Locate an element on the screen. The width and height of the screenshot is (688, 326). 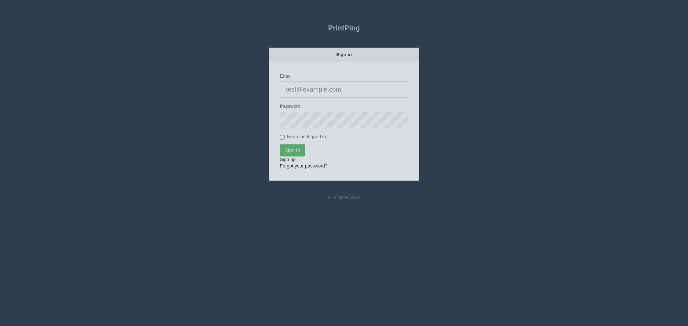
input: Sign In is located at coordinates (292, 149).